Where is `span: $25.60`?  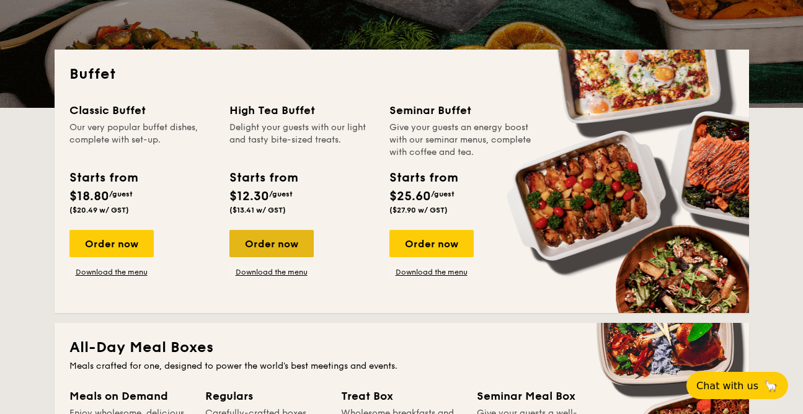 span: $25.60 is located at coordinates (410, 197).